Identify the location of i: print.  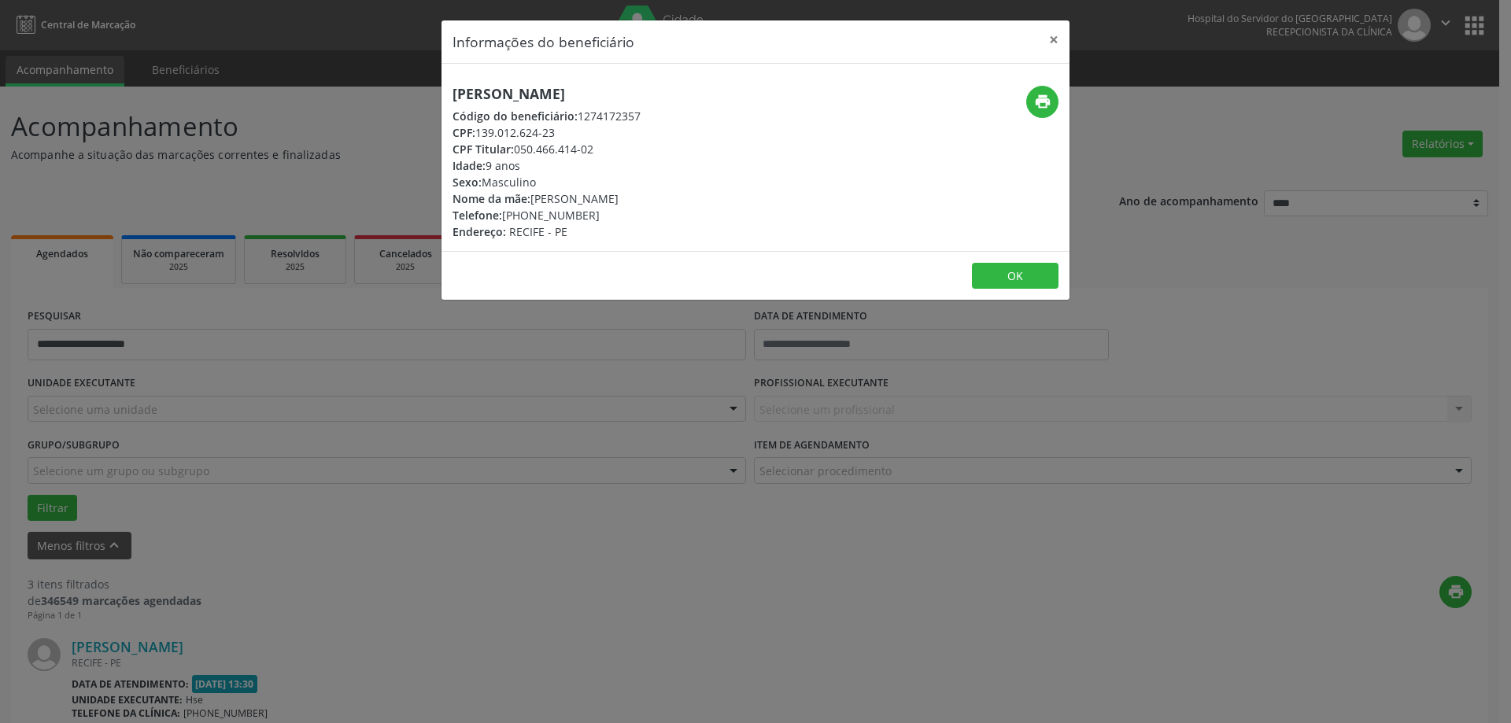
(1043, 102).